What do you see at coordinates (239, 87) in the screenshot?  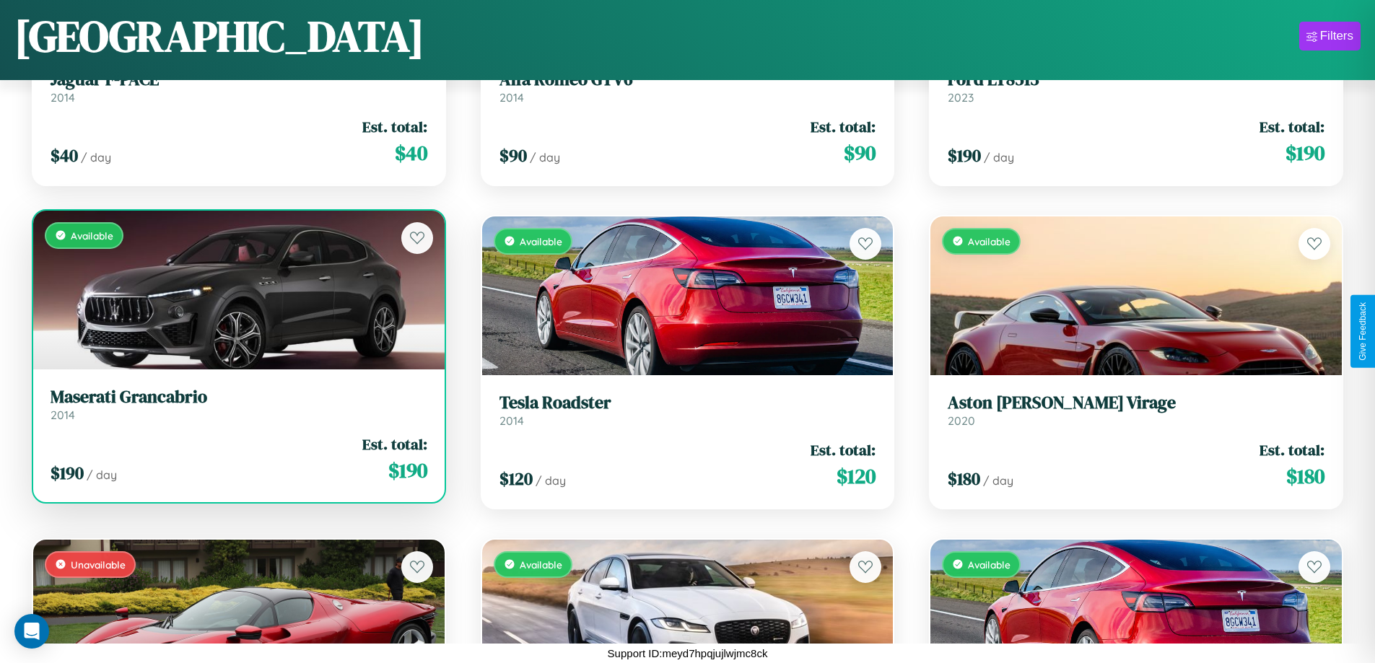 I see `a: Jaguar F-PACE2014` at bounding box center [239, 87].